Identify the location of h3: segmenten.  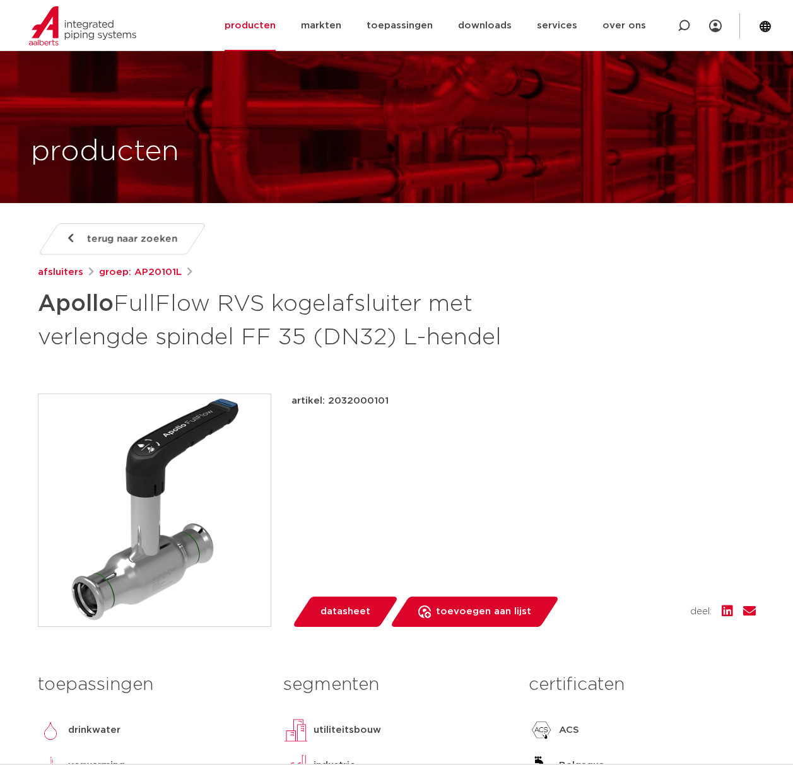
(396, 685).